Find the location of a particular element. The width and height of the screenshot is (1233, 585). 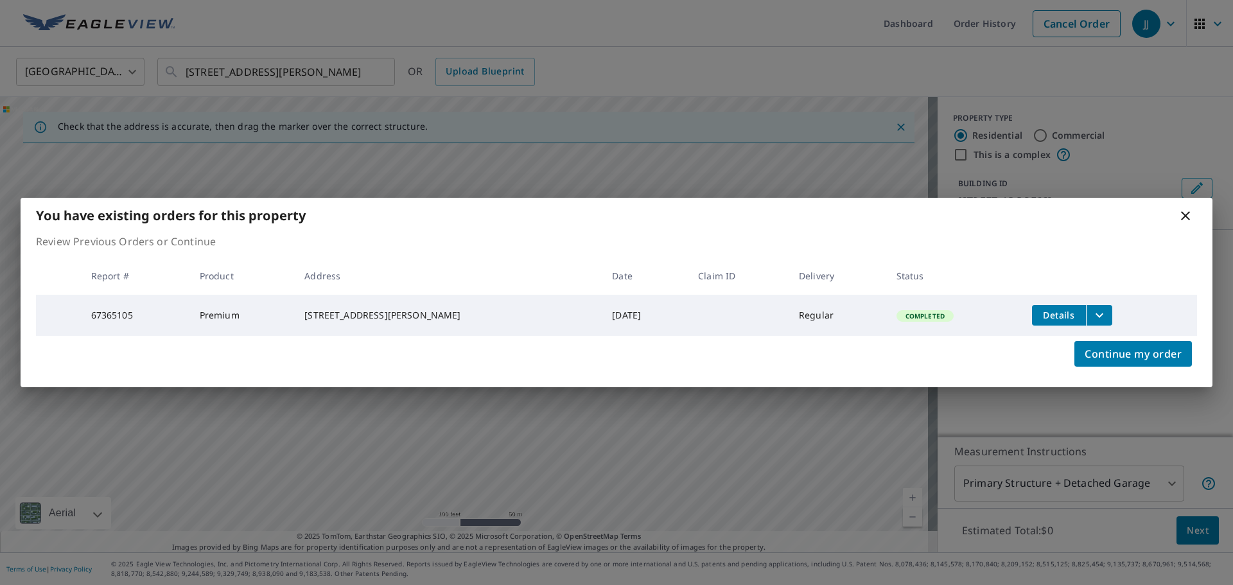

th: Status is located at coordinates (954, 276).